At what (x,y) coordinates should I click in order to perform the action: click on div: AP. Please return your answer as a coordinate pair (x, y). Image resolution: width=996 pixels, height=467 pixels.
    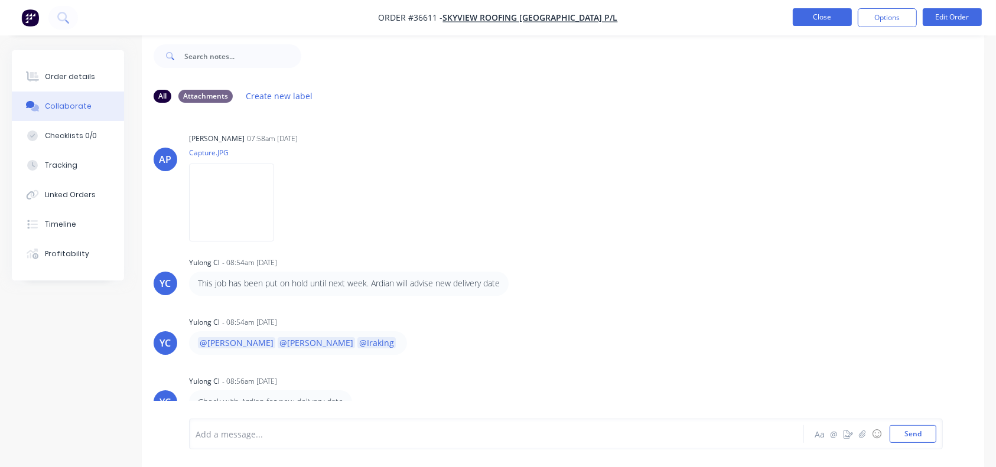
    Looking at the image, I should click on (165, 159).